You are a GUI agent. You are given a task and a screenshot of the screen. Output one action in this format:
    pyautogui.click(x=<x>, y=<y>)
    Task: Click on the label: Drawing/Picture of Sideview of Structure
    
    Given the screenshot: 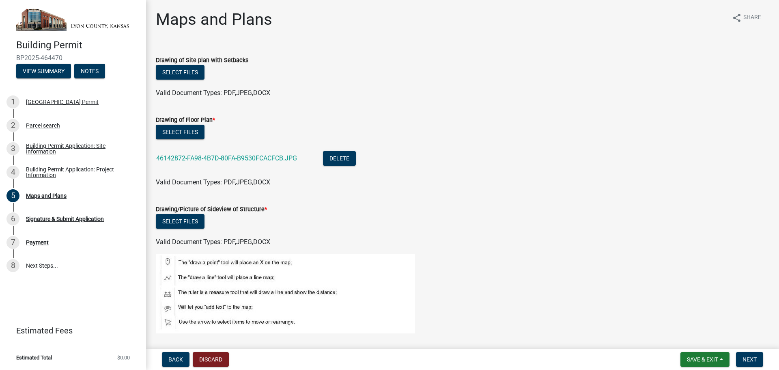 What is the action you would take?
    pyautogui.click(x=211, y=209)
    